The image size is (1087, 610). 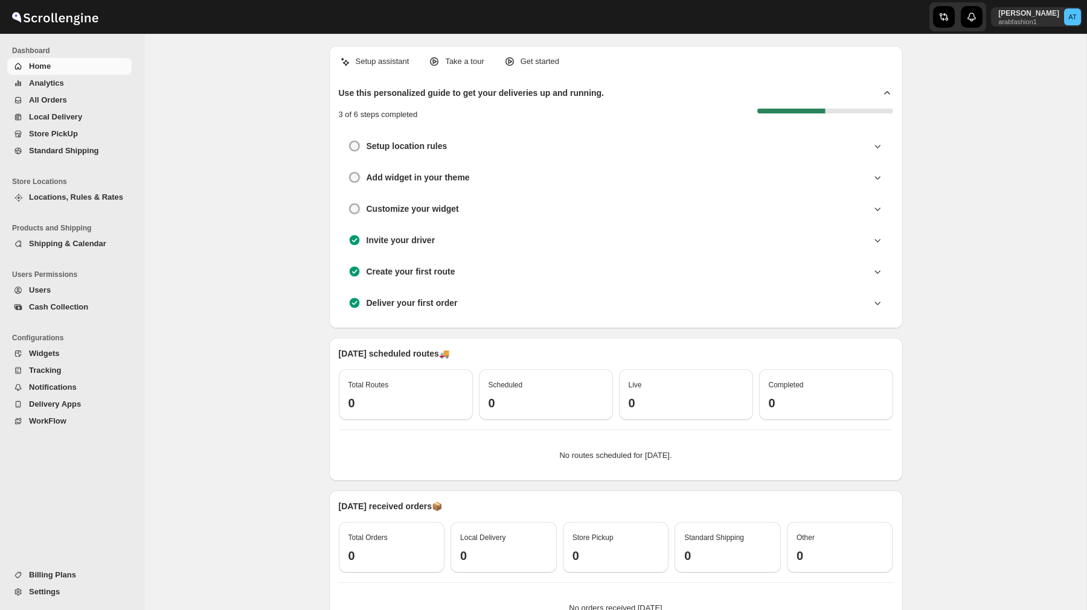 I want to click on span: Store Locations, so click(x=74, y=182).